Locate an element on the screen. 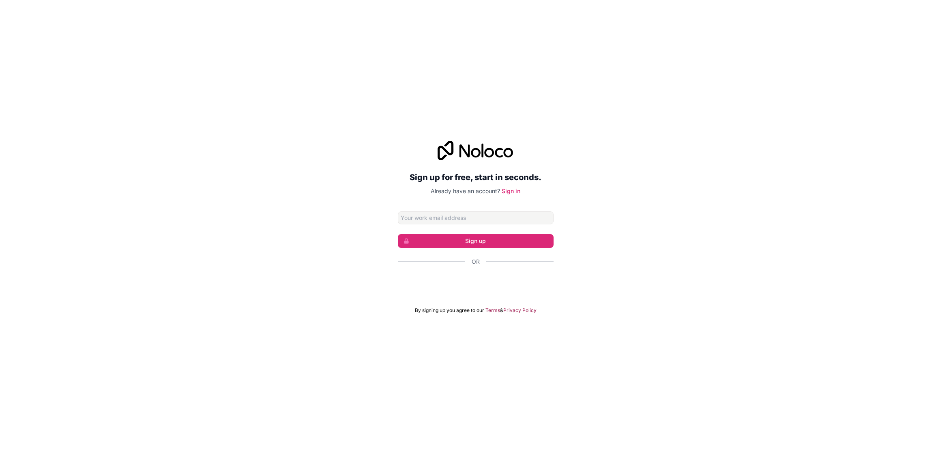 The width and height of the screenshot is (951, 454). span: Or is located at coordinates (476, 261).